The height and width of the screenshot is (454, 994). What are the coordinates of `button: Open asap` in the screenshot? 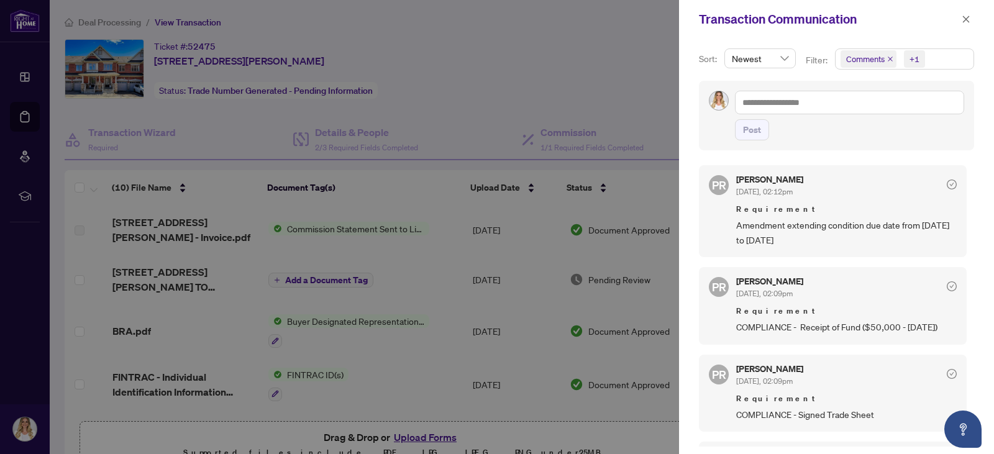 It's located at (963, 429).